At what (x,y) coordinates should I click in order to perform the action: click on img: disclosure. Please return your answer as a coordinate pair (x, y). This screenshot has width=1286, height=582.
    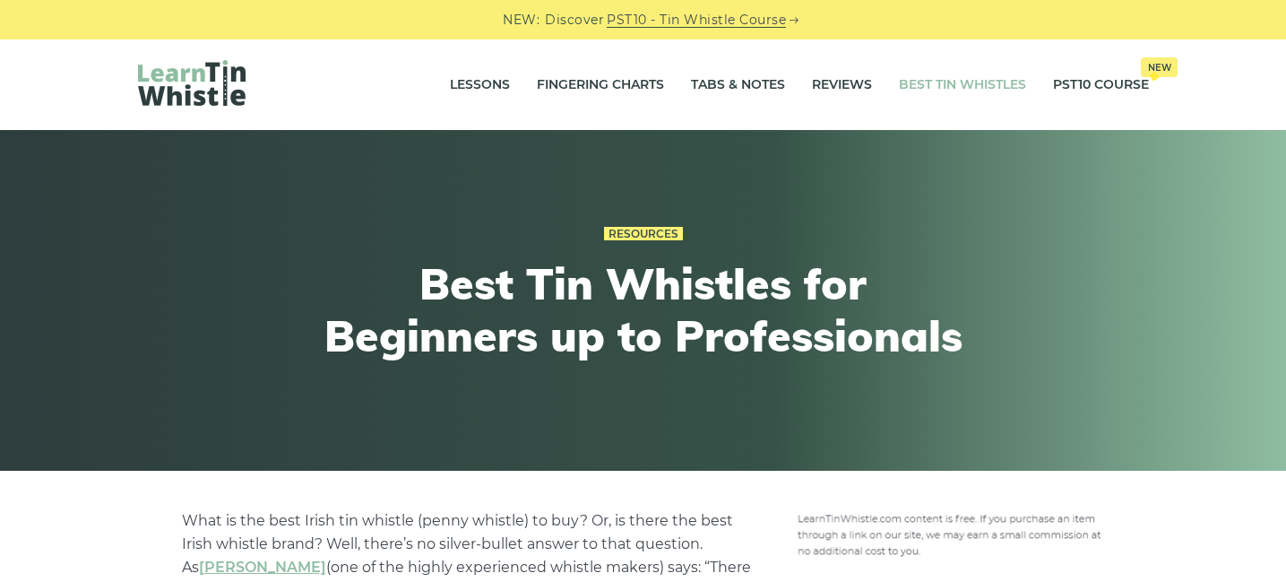
    Looking at the image, I should click on (951, 533).